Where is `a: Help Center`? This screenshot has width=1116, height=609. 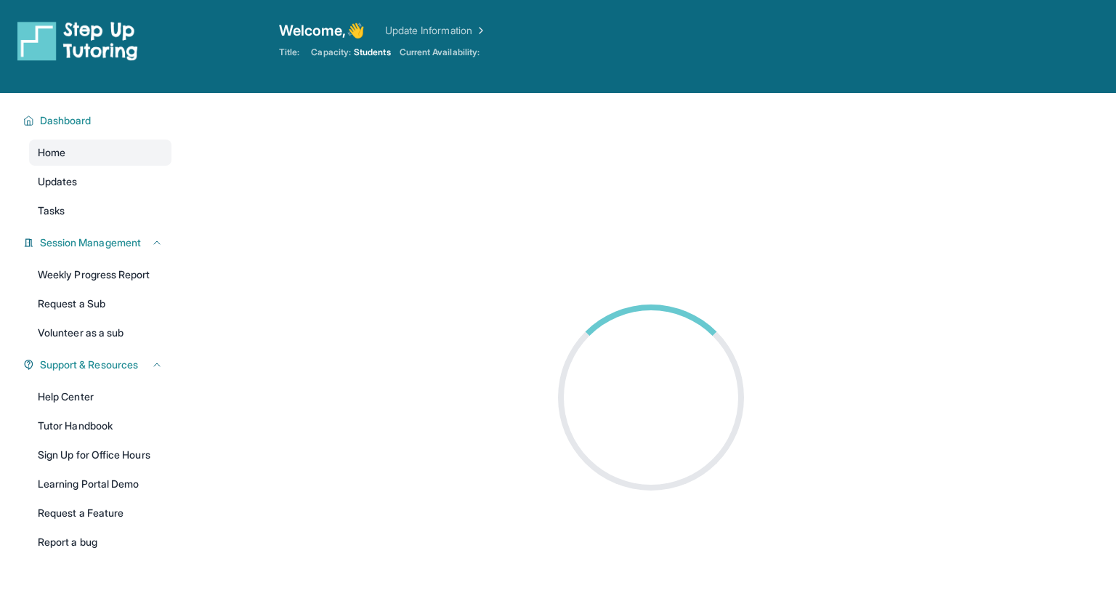 a: Help Center is located at coordinates (100, 397).